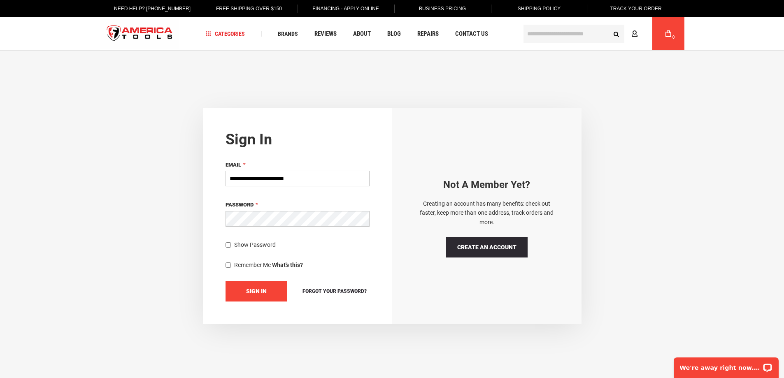 Image resolution: width=784 pixels, height=378 pixels. I want to click on button: Open LiveChat chat widget, so click(100, 16).